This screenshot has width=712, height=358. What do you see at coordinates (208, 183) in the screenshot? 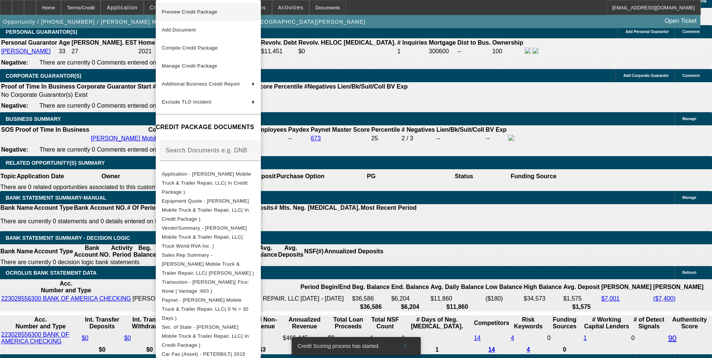
I see `button: Application - Pulver's Mobile Truck & Trailer Repair, LLC( In Credit Package )` at bounding box center [208, 183].